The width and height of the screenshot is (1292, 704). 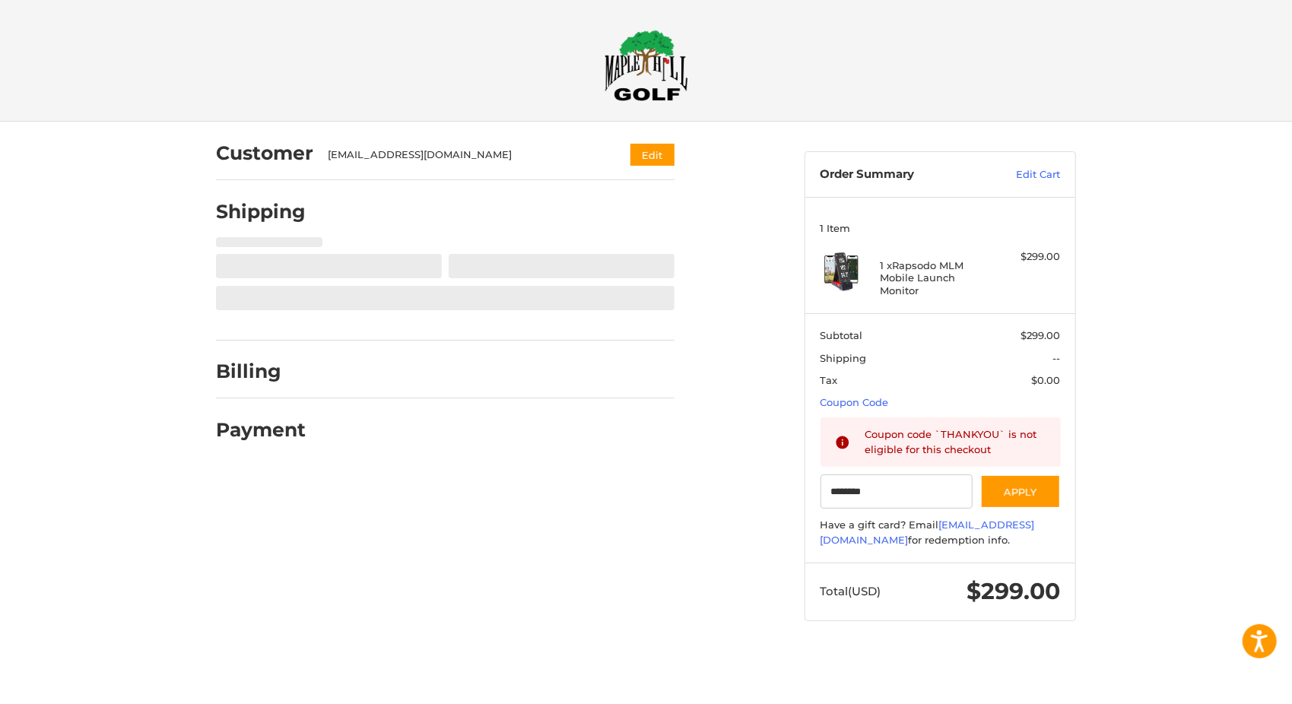 I want to click on a: Edit Cart, so click(x=1022, y=175).